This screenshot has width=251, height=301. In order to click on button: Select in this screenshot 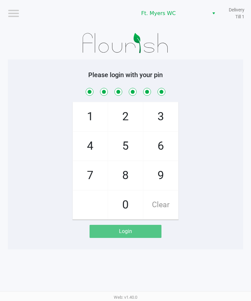, I will do `click(213, 13)`.